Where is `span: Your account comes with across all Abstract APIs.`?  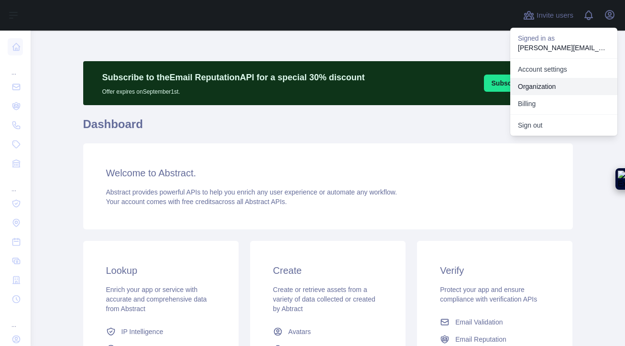
span: Your account comes with across all Abstract APIs. is located at coordinates (197, 202).